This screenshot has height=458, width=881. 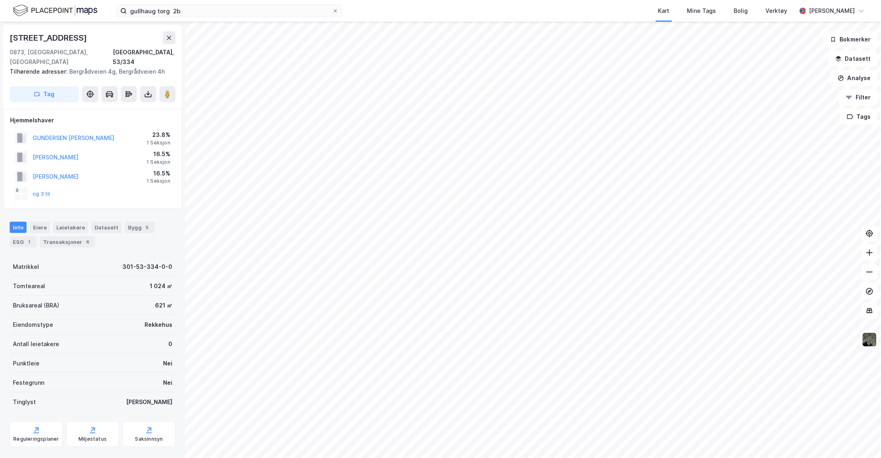 I want to click on input: Søk på adresse, matrikkel, gårdeiere, leietakere eller personer, so click(x=230, y=11).